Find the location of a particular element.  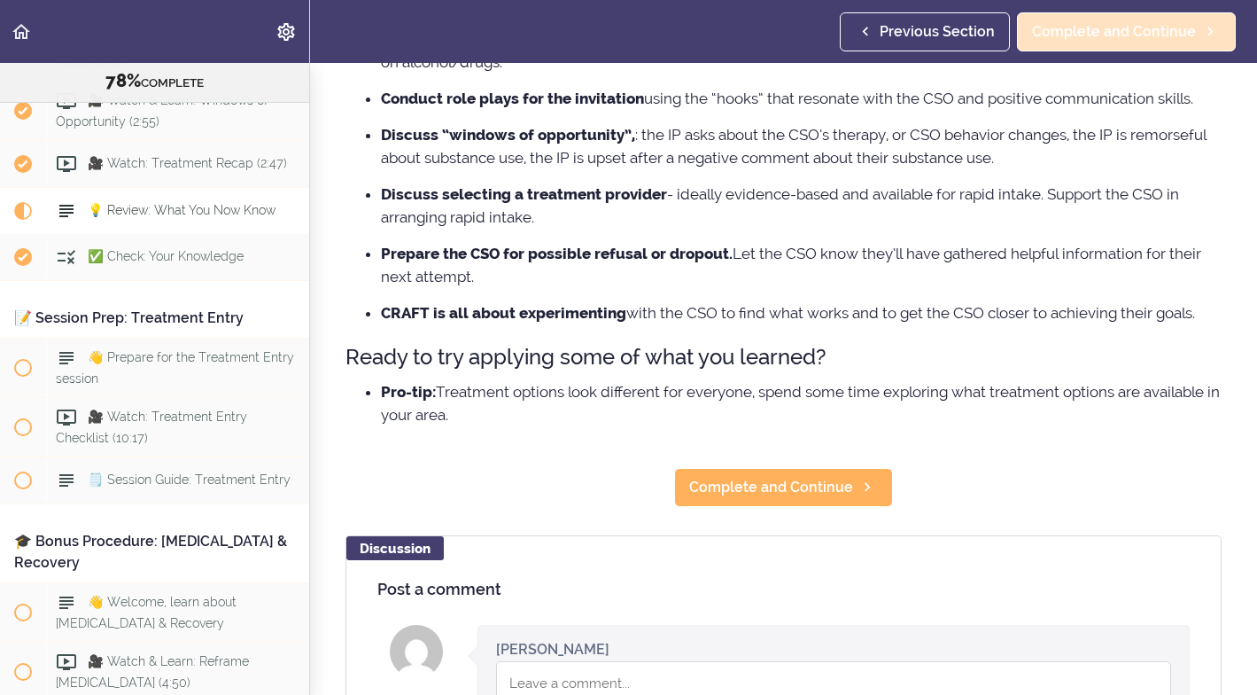

span: ✅ Check: Your Knowledge is located at coordinates (166, 257).